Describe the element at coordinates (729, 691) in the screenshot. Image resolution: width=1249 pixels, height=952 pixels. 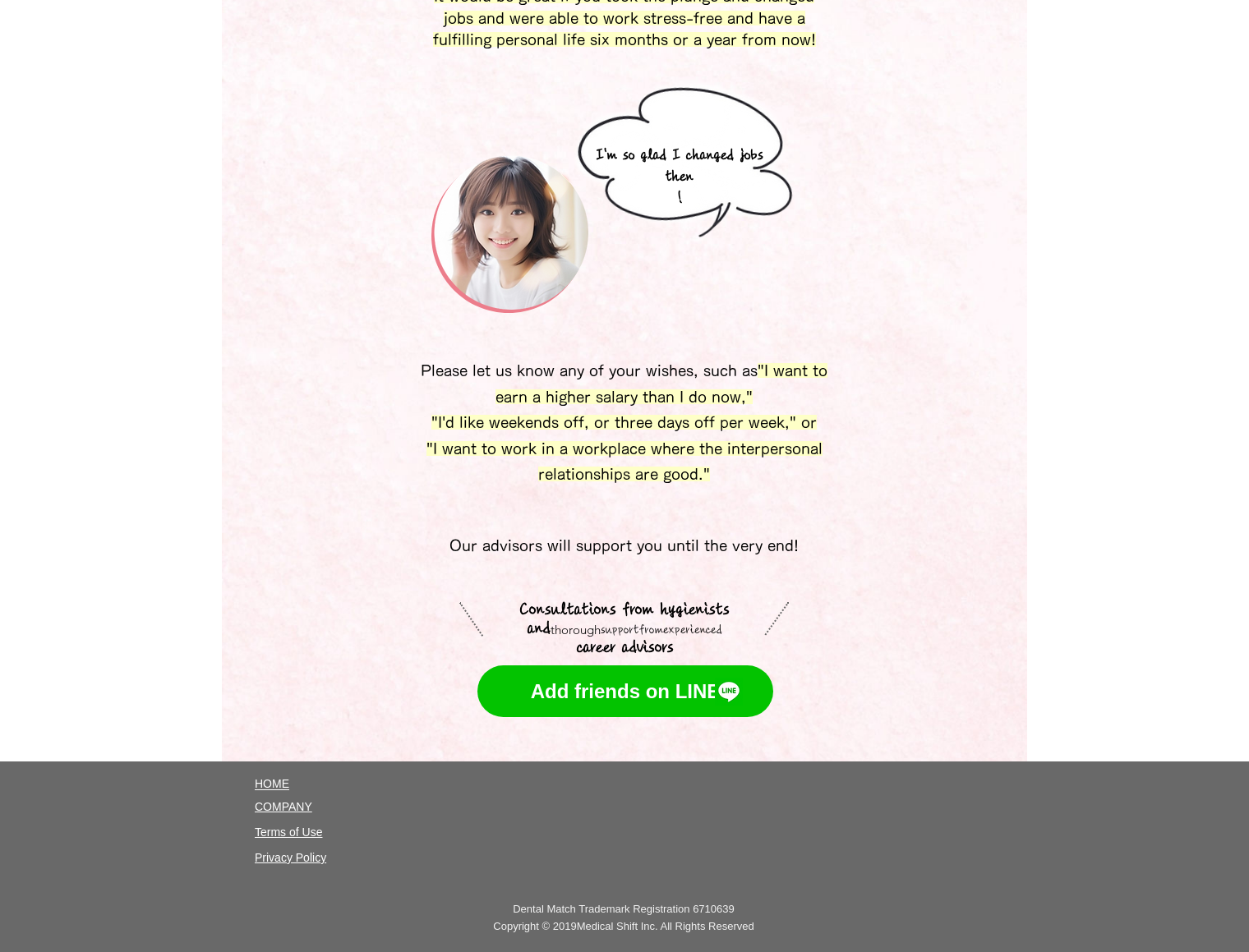
I see `img: LINE logo` at that location.